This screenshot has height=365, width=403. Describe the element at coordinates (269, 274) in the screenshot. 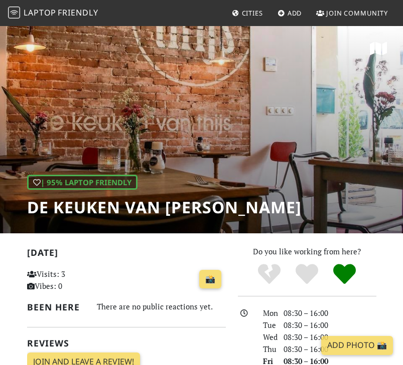

I see `div: No` at that location.